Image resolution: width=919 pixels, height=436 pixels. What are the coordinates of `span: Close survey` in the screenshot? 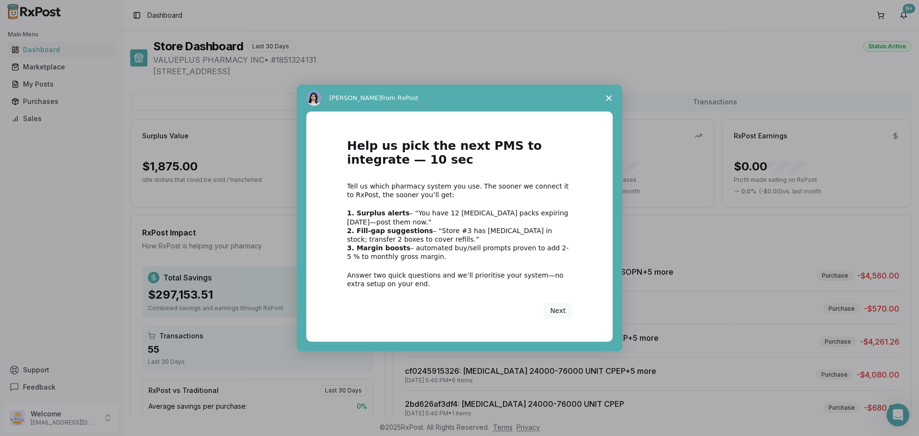 It's located at (609, 98).